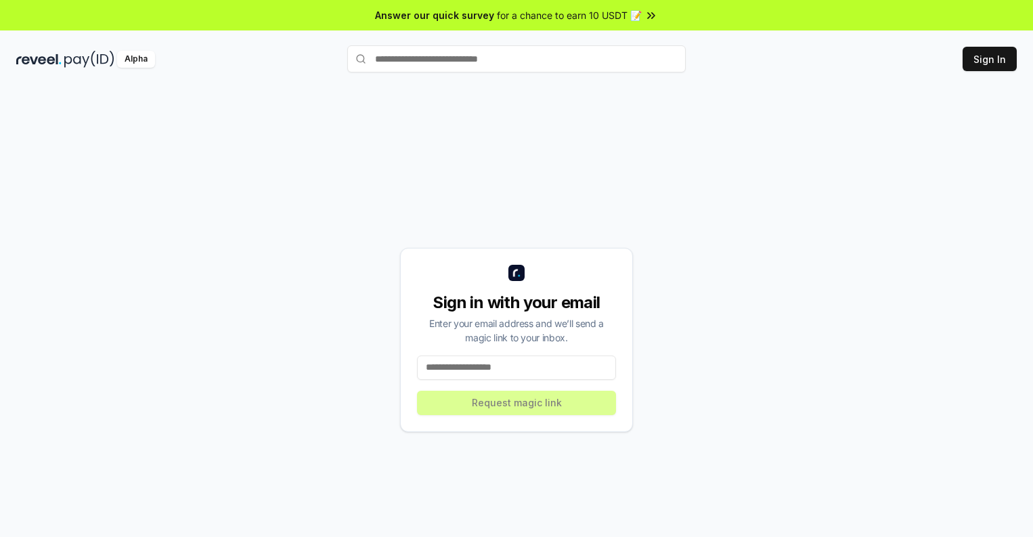 Image resolution: width=1033 pixels, height=537 pixels. What do you see at coordinates (39, 59) in the screenshot?
I see `img: reveel_dark` at bounding box center [39, 59].